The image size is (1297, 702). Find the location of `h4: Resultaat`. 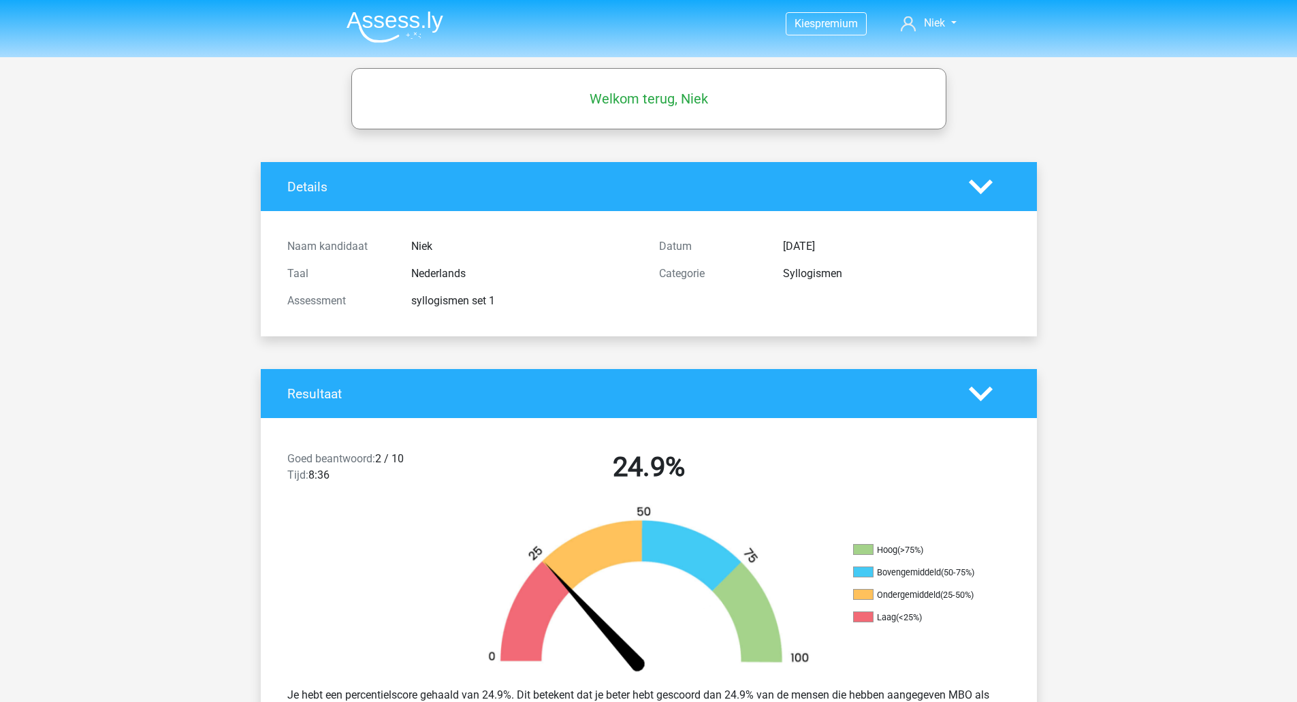

h4: Resultaat is located at coordinates (618, 394).